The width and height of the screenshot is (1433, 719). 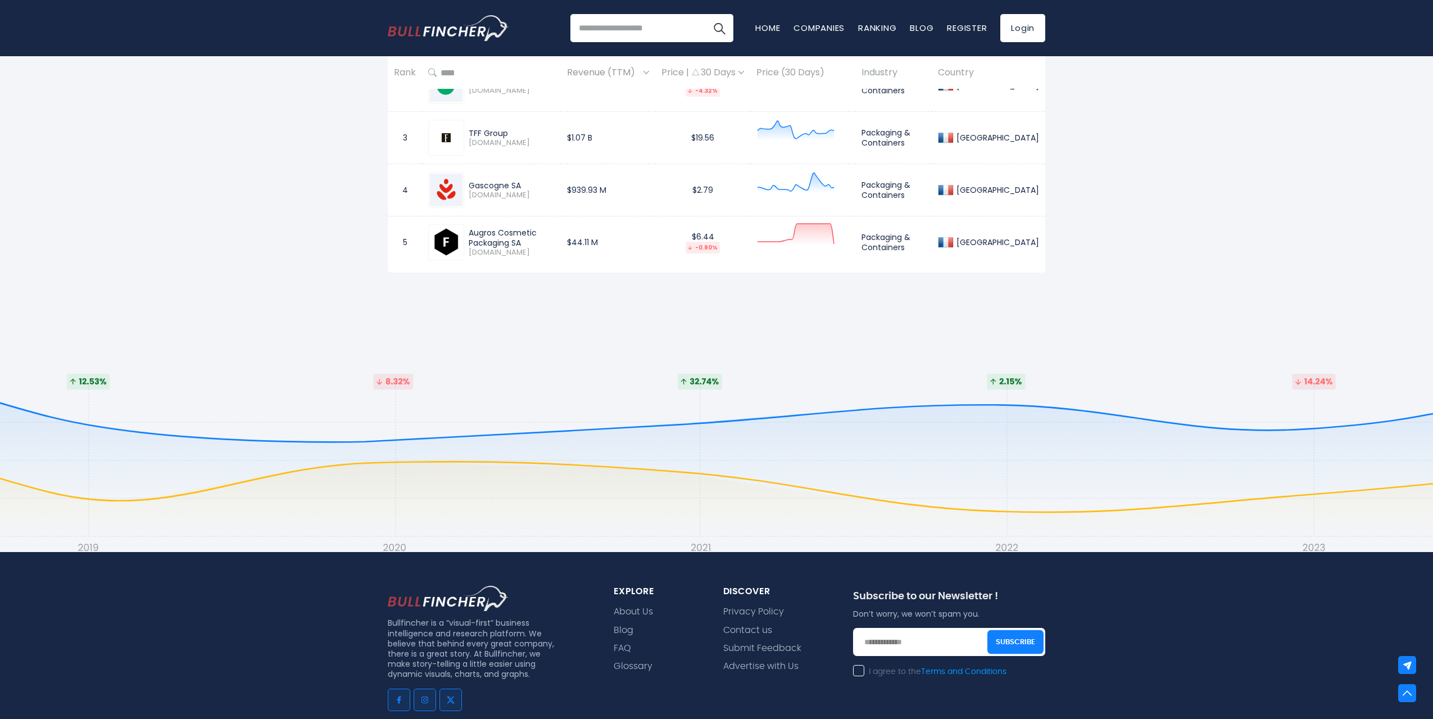 What do you see at coordinates (608, 242) in the screenshot?
I see `td: $44.11 M` at bounding box center [608, 242].